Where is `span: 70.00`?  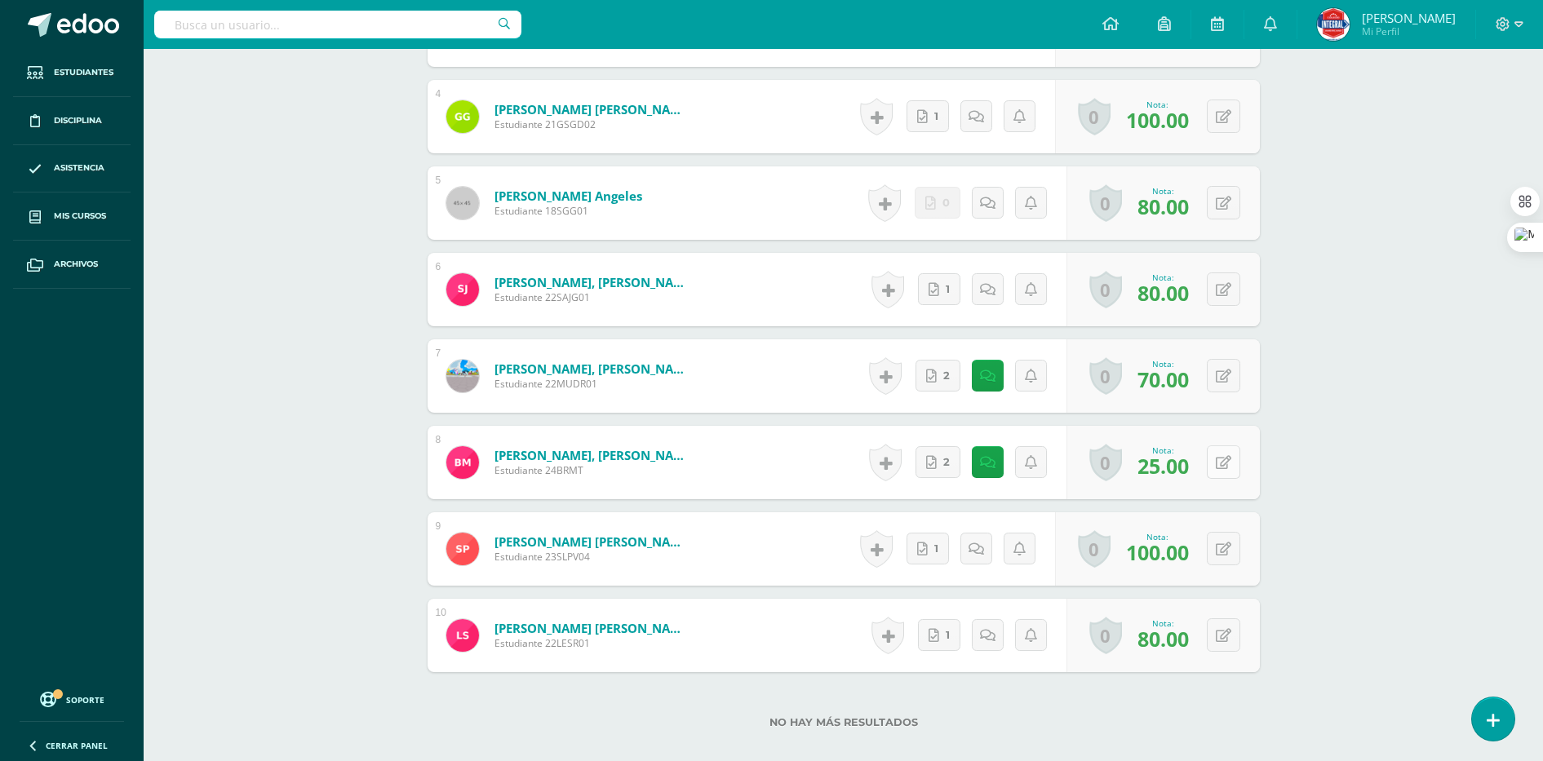 span: 70.00 is located at coordinates (1163, 379).